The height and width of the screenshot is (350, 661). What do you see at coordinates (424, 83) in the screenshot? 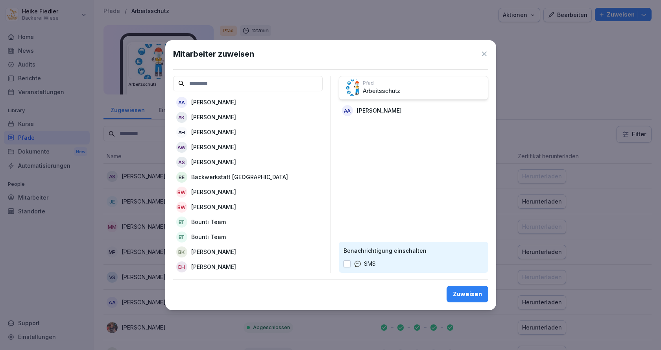
I see `p: Pfad` at bounding box center [424, 83].